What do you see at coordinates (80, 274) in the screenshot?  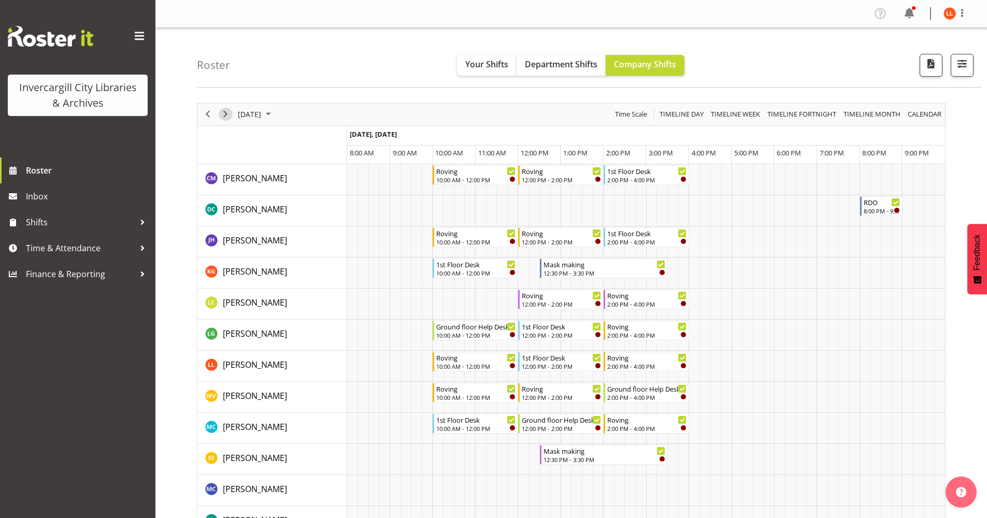 I see `span: Finance & Reporting` at bounding box center [80, 274].